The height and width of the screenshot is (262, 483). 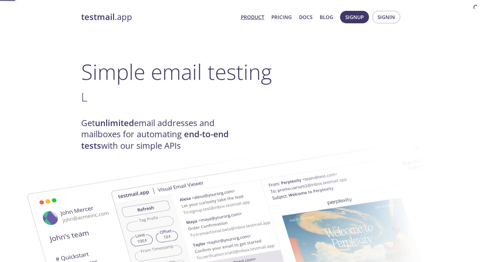 What do you see at coordinates (282, 17) in the screenshot?
I see `a: Pricing` at bounding box center [282, 17].